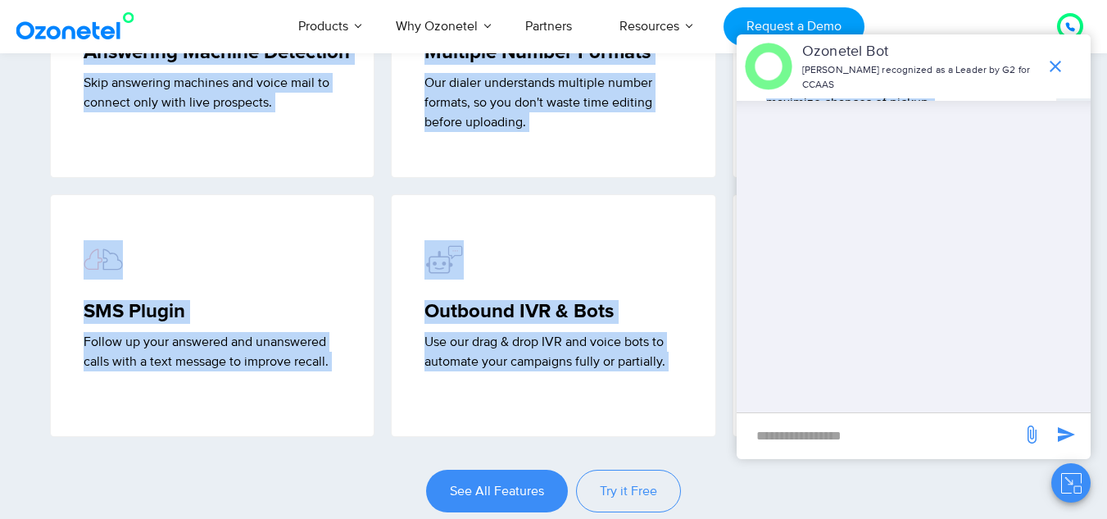 The image size is (1107, 519). What do you see at coordinates (919, 52) in the screenshot?
I see `p: Ozonetel Bot` at bounding box center [919, 52].